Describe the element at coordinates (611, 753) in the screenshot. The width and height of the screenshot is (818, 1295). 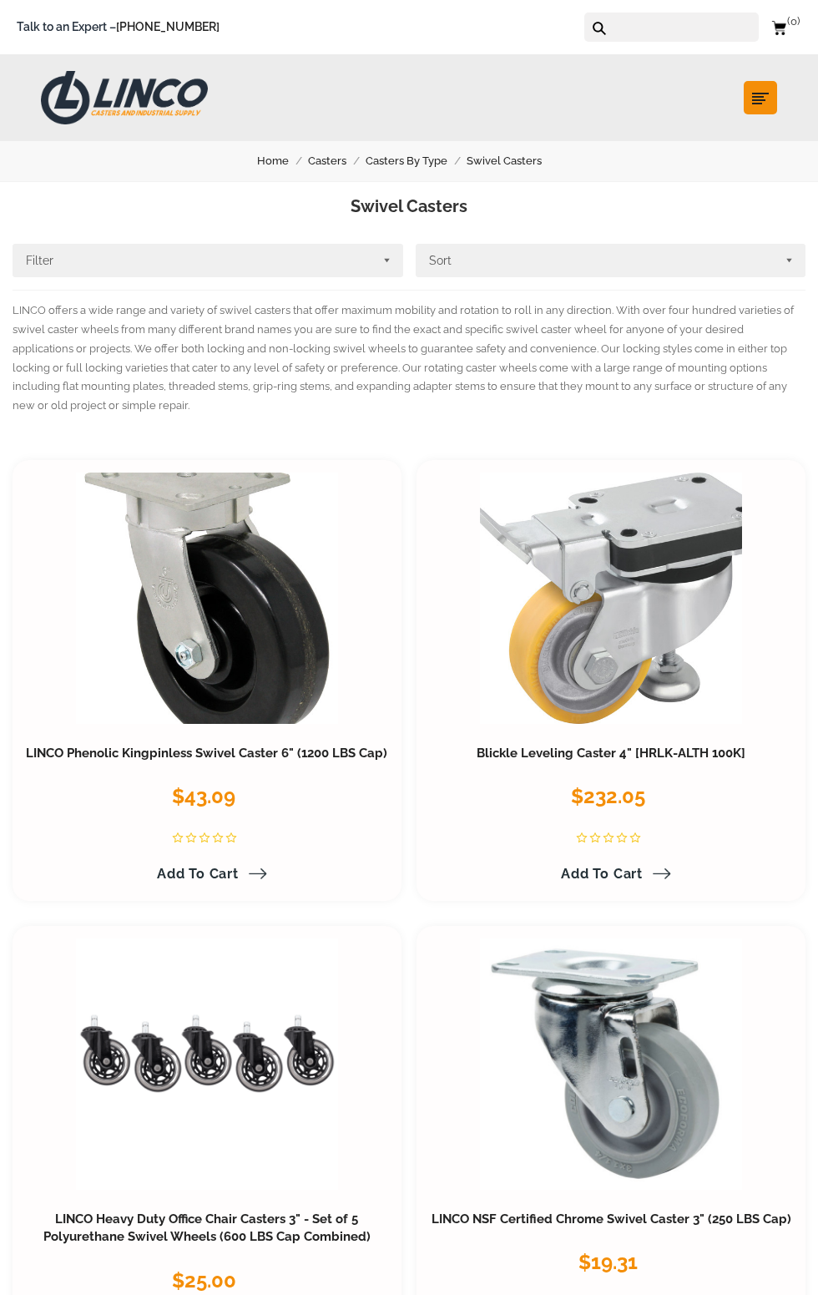
I see `a: Blickle Leveling Caster 4" [HRLK-ALTH 100K]` at that location.